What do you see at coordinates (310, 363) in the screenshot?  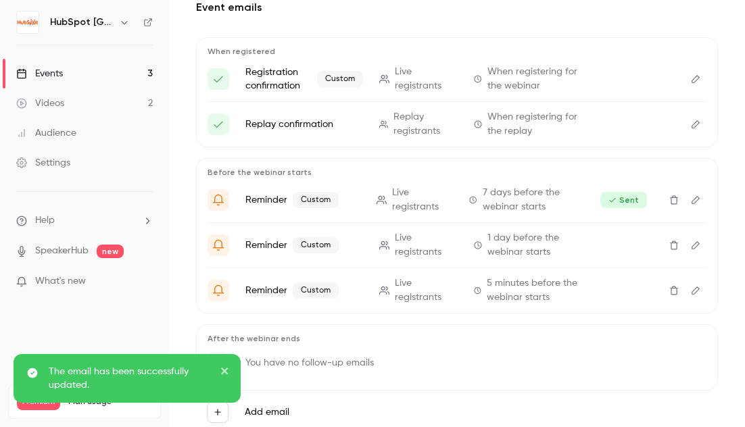 I see `p: You have no follow-up emails` at bounding box center [310, 363].